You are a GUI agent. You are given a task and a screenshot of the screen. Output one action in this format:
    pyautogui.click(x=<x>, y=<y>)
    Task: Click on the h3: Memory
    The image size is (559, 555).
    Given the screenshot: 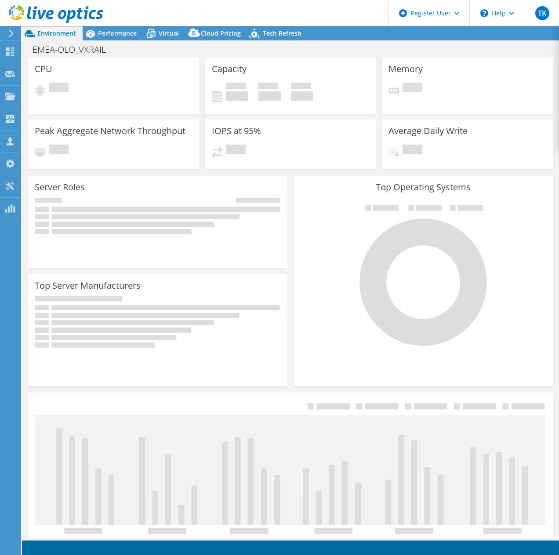 What is the action you would take?
    pyautogui.click(x=405, y=69)
    